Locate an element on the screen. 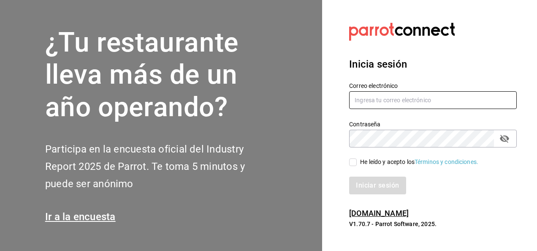 The image size is (537, 251). input: Ingresa tu correo electrónico is located at coordinates (432, 100).